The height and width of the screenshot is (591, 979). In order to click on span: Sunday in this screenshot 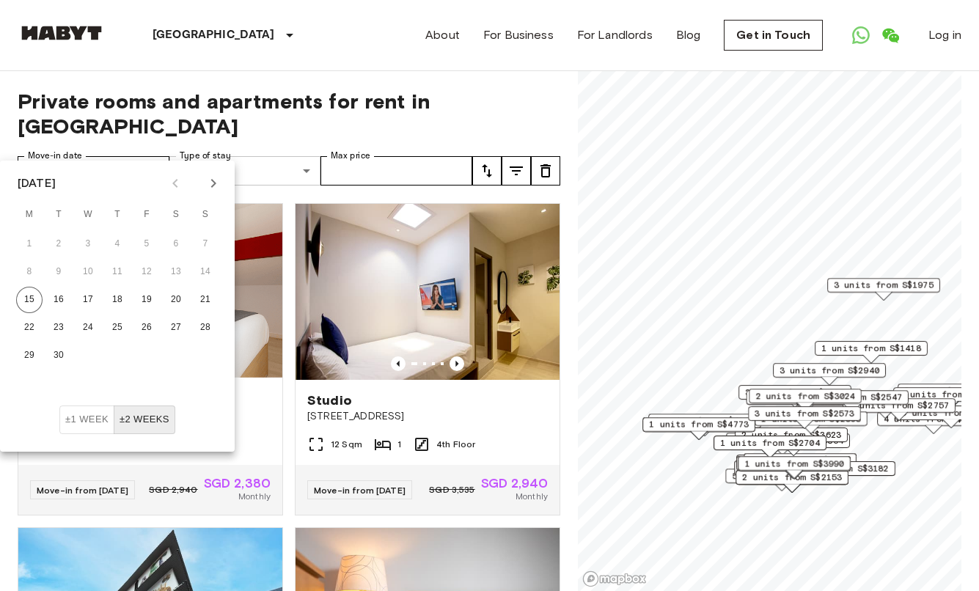, I will do `click(205, 215)`.